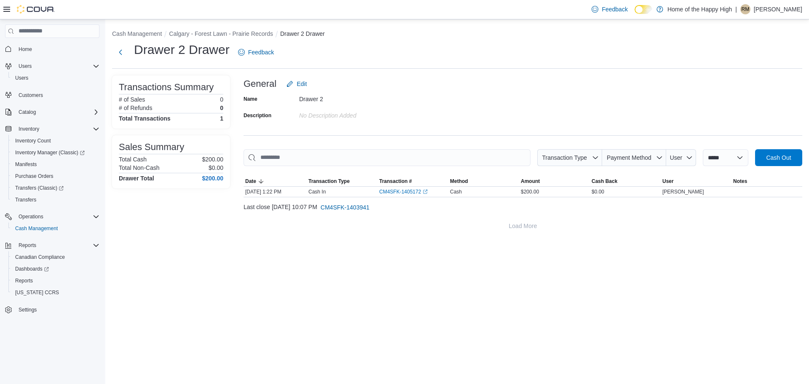 Image resolution: width=809 pixels, height=384 pixels. Describe the element at coordinates (745, 9) in the screenshot. I see `div: Rebecca MacNeill` at that location.